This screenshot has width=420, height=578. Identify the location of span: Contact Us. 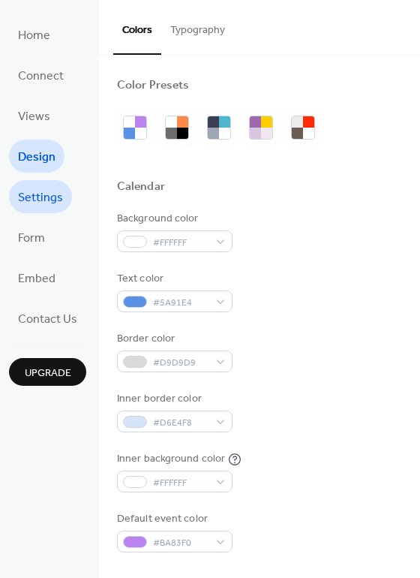
(47, 320).